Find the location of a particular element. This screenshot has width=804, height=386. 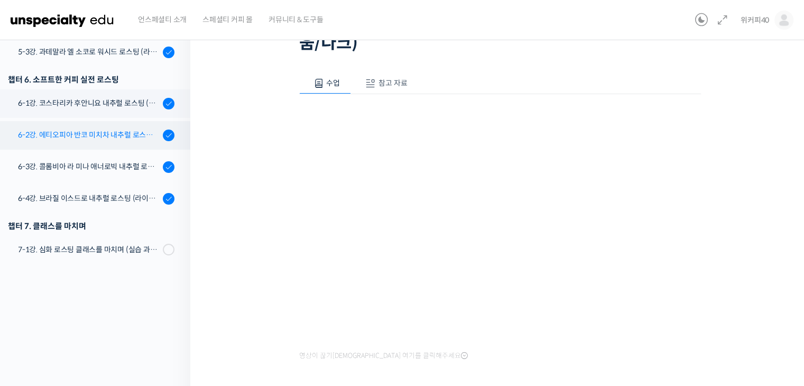

div: 6-4강. 브라질 이스드로 내추럴 로스팅 (라이트/미디움/다크) is located at coordinates (89, 198).